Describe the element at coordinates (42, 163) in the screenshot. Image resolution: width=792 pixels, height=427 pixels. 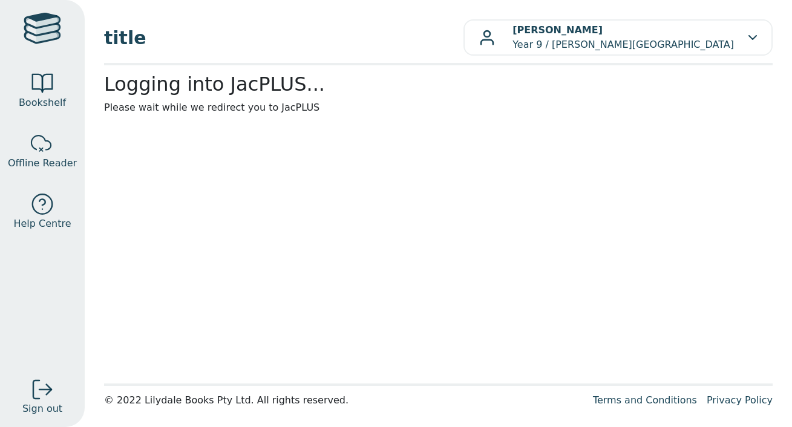
I see `span: Offline Reader` at that location.